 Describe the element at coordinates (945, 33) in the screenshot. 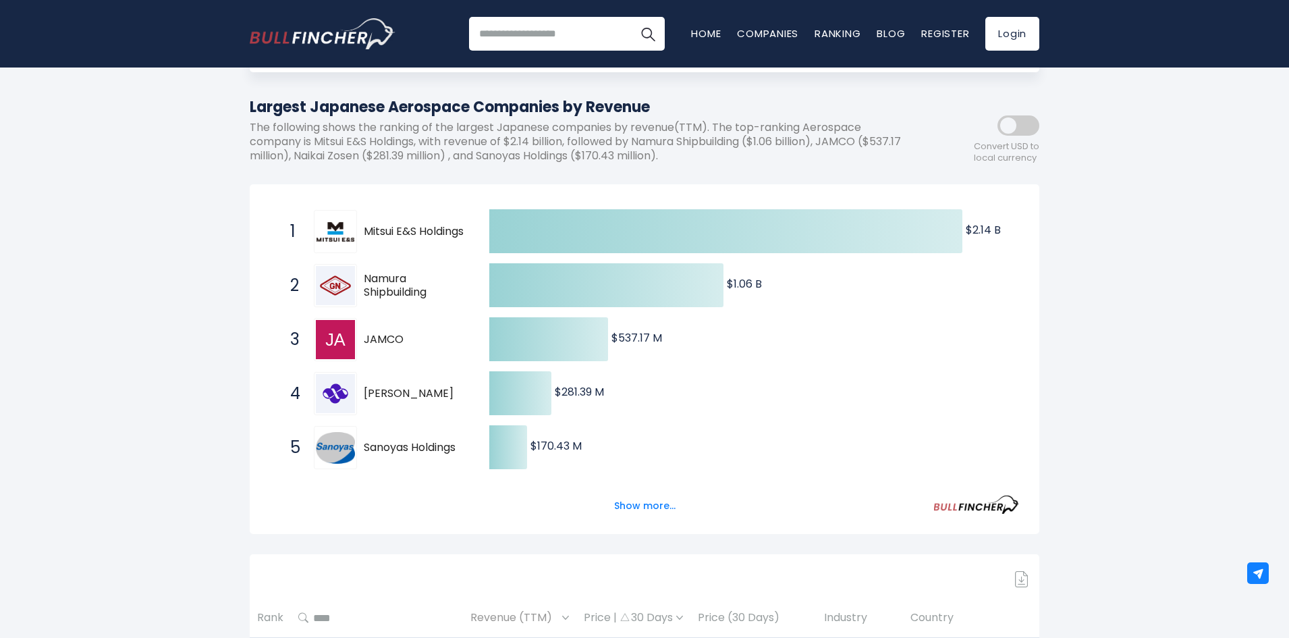

I see `a: Register` at that location.